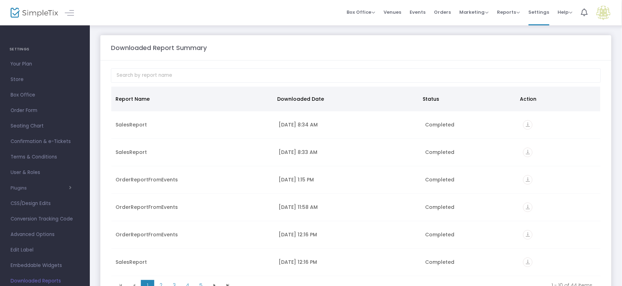  Describe the element at coordinates (560, 235) in the screenshot. I see `div: https://go.SimpleTix.com/328zy` at that location.